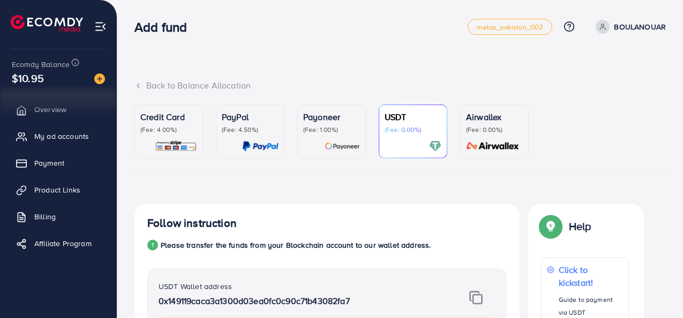  What do you see at coordinates (494, 117) in the screenshot?
I see `p: Airwallex` at bounding box center [494, 117].